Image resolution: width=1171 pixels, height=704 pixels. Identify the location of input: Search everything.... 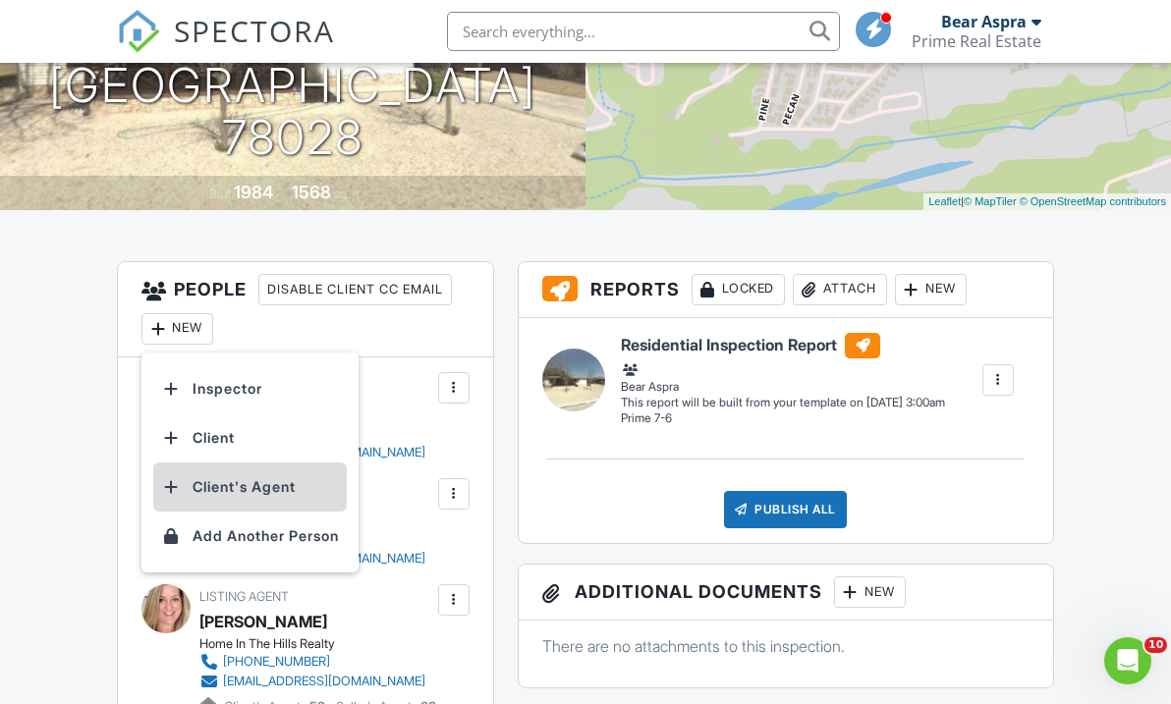
(644, 31).